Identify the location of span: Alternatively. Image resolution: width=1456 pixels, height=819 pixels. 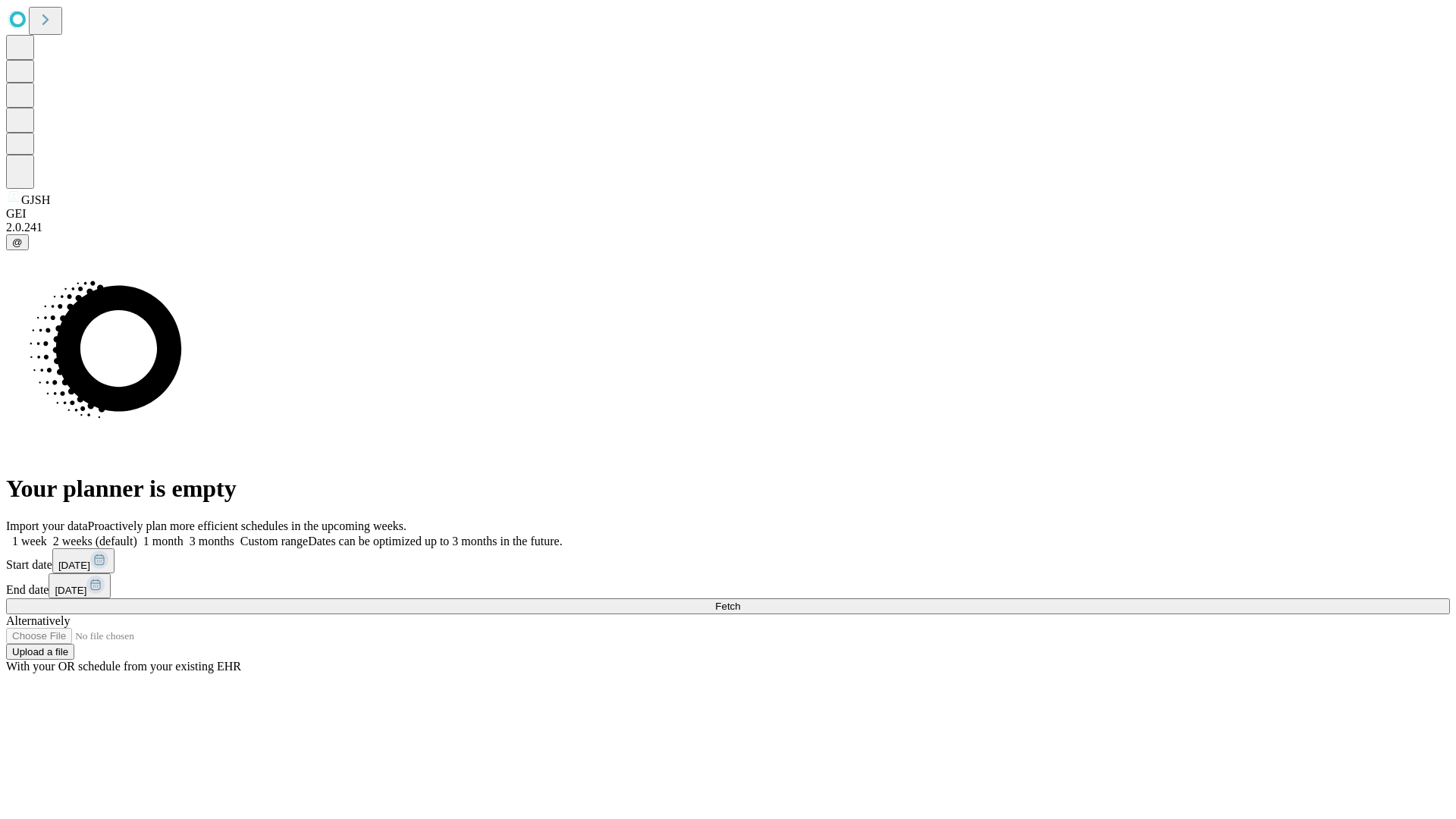
(38, 620).